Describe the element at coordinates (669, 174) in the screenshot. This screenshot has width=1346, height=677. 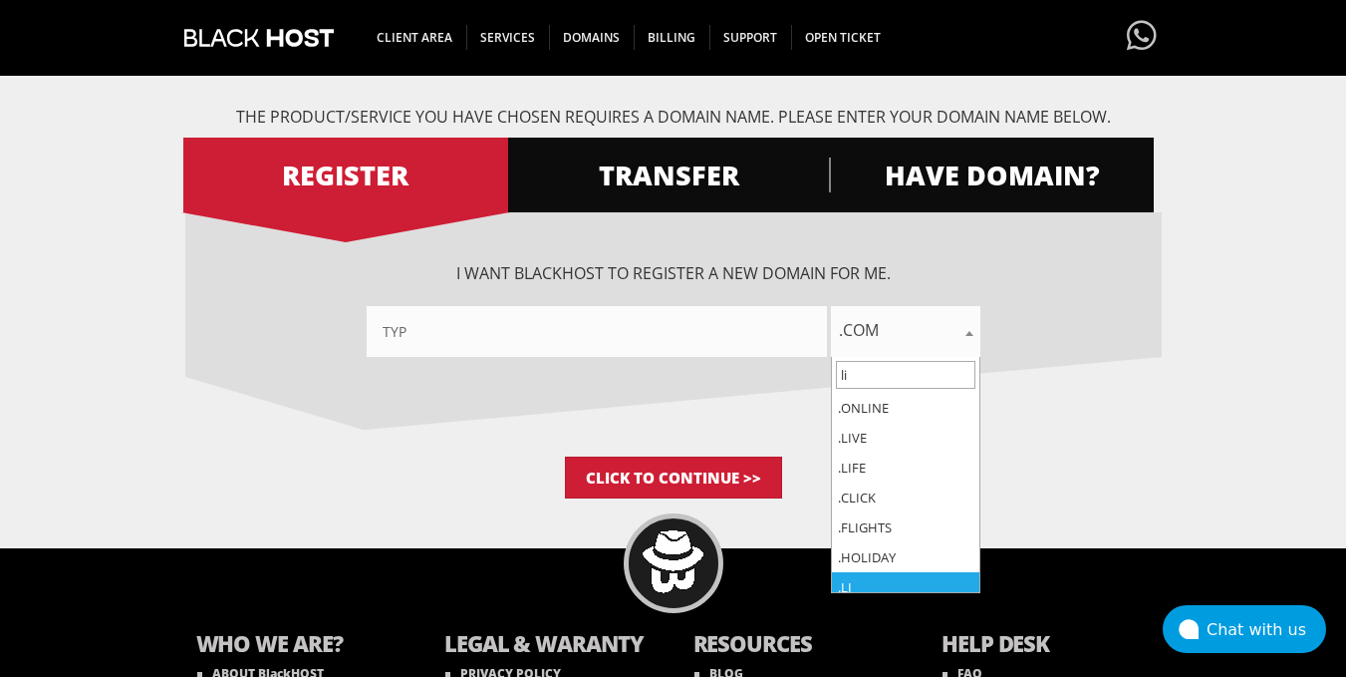
I see `span: TRANSFER` at that location.